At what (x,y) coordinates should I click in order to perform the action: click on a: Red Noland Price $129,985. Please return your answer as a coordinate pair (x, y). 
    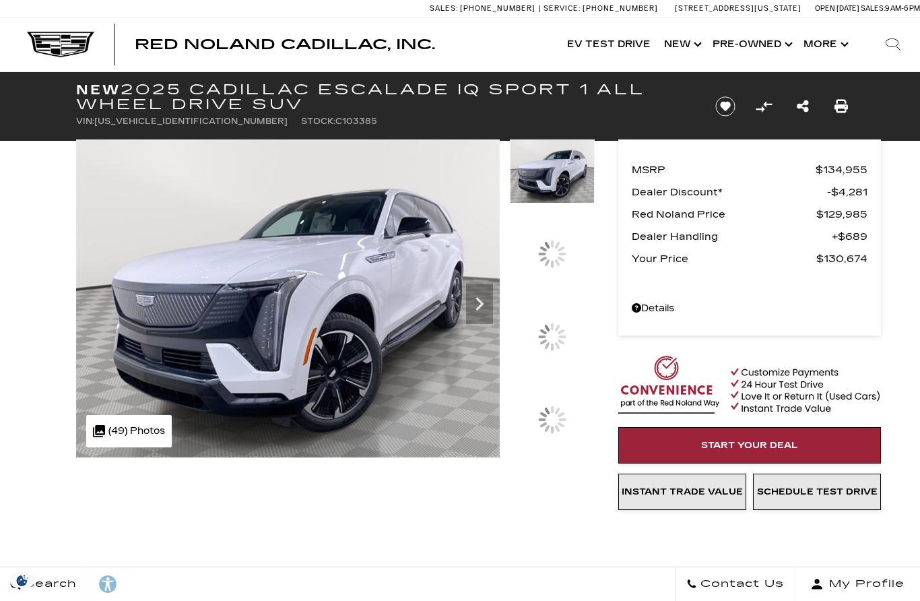
    Looking at the image, I should click on (750, 214).